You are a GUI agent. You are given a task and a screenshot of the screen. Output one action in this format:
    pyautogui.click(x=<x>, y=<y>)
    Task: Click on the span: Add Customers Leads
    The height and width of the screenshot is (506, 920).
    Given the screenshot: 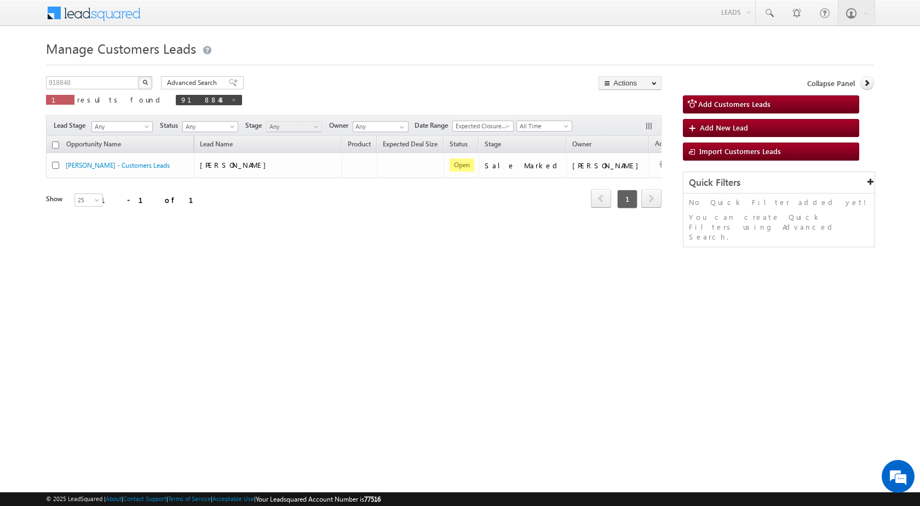 What is the action you would take?
    pyautogui.click(x=735, y=104)
    